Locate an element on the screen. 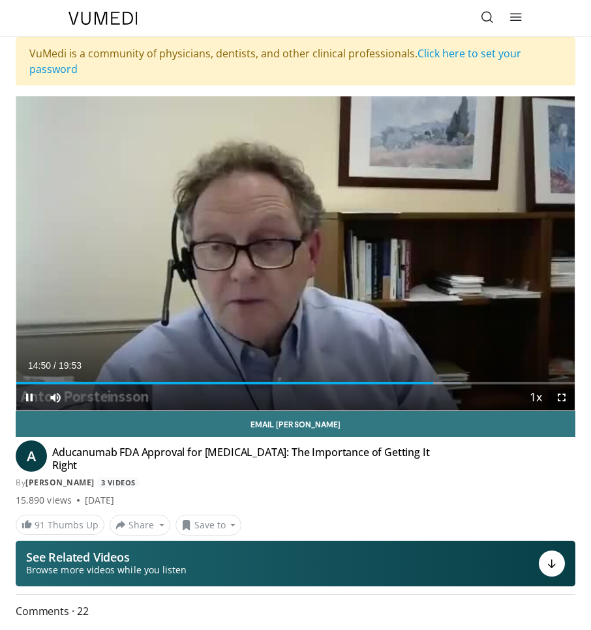 This screenshot has height=630, width=591. span: A is located at coordinates (31, 456).